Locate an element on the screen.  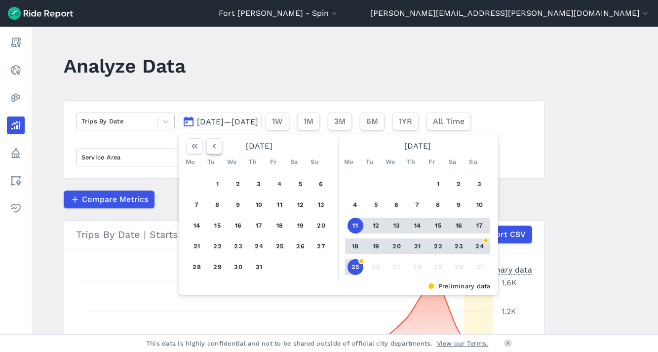
a: Realtime is located at coordinates (16, 70).